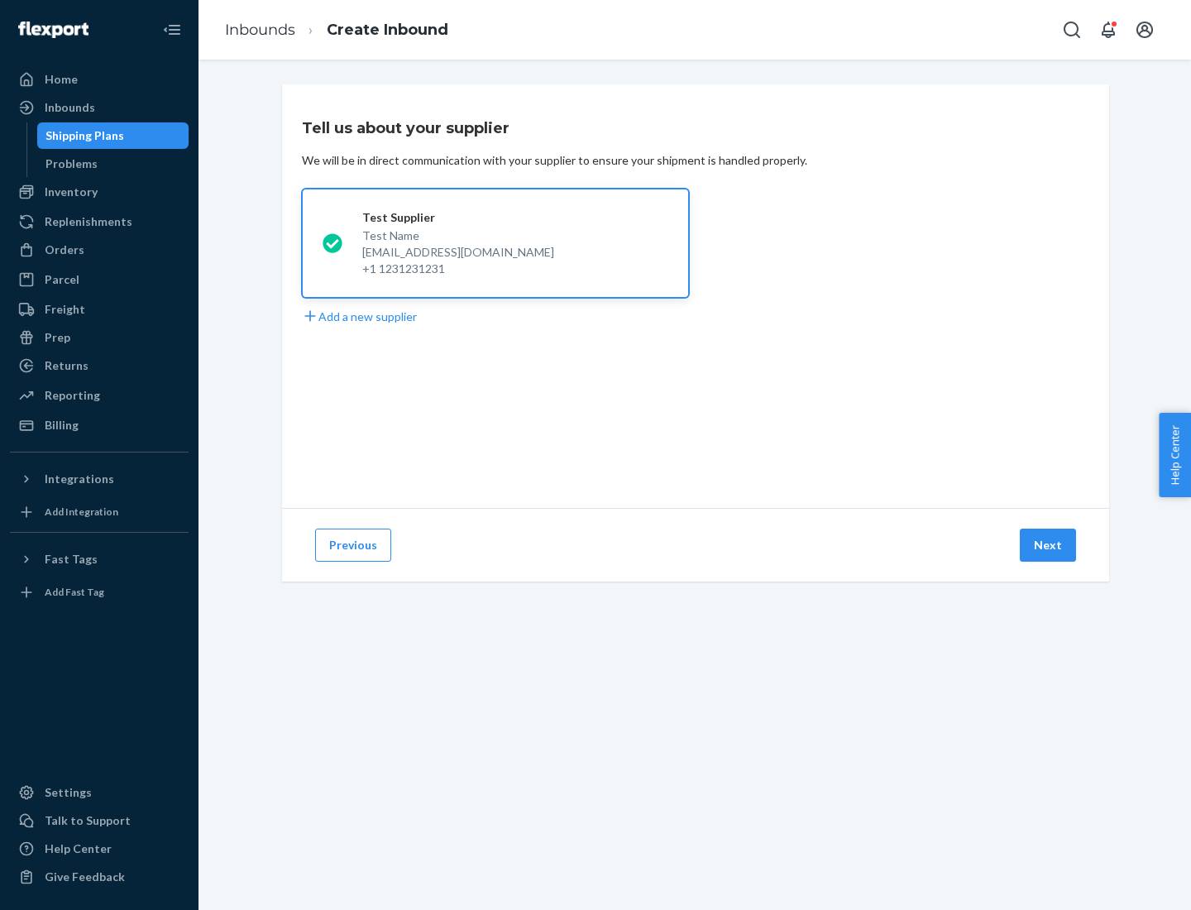 The image size is (1191, 910). I want to click on div: Freight, so click(65, 309).